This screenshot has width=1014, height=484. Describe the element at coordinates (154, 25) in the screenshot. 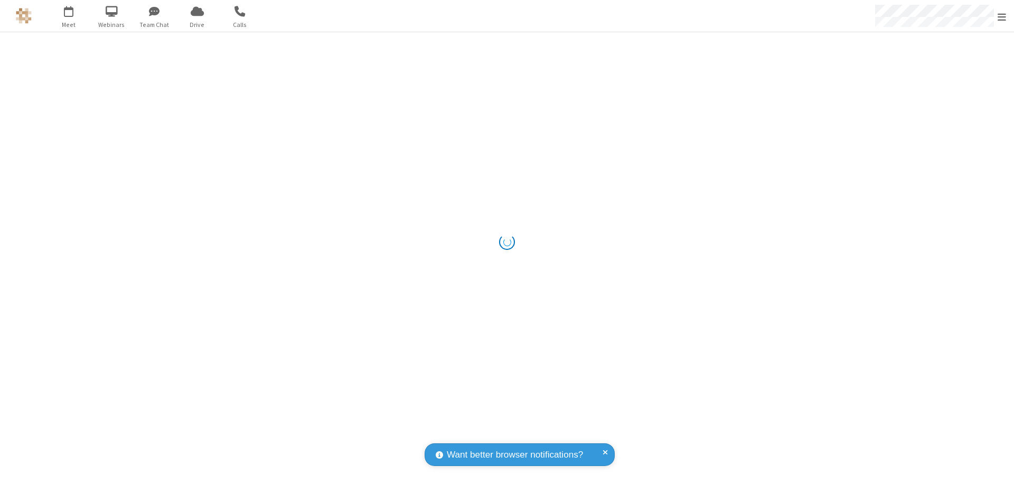

I see `span: Team Chat` at that location.